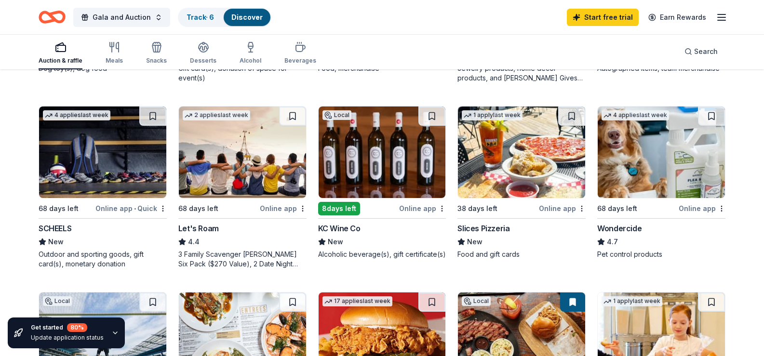  What do you see at coordinates (67, 328) in the screenshot?
I see `div: Get started` at bounding box center [67, 328].